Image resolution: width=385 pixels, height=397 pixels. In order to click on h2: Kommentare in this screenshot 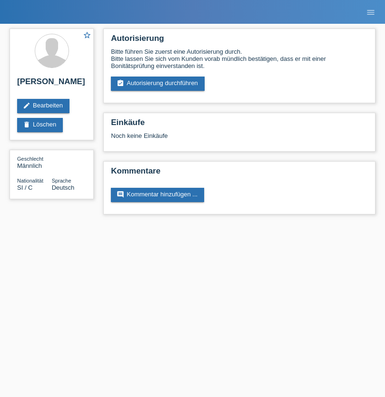, I will do `click(239, 174)`.